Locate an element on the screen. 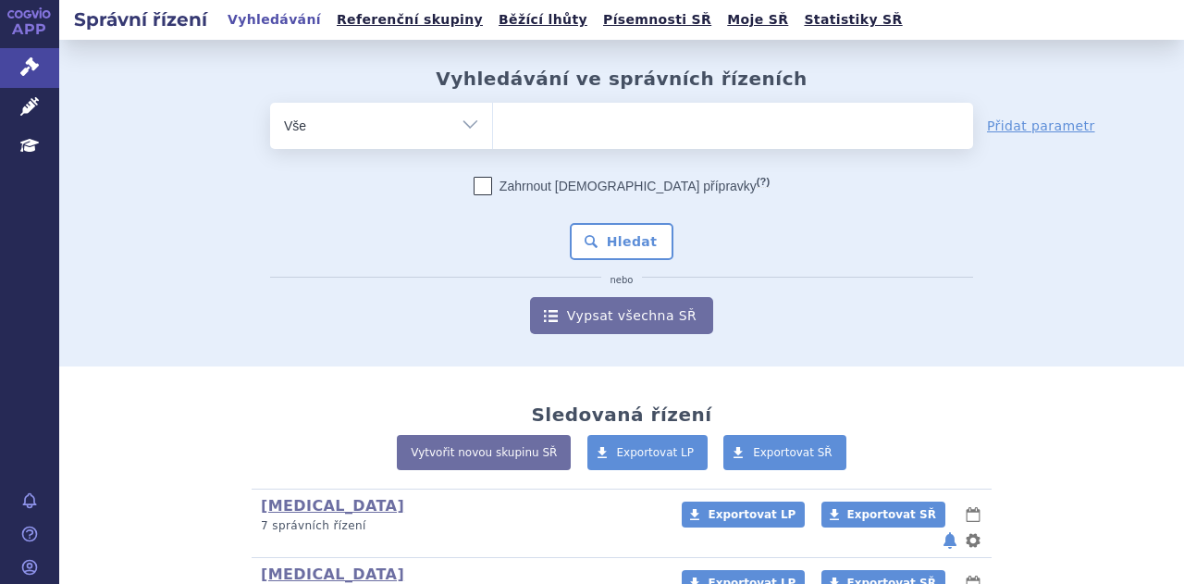 The image size is (1184, 584). a: Vypsat všechna SŘ is located at coordinates (622, 315).